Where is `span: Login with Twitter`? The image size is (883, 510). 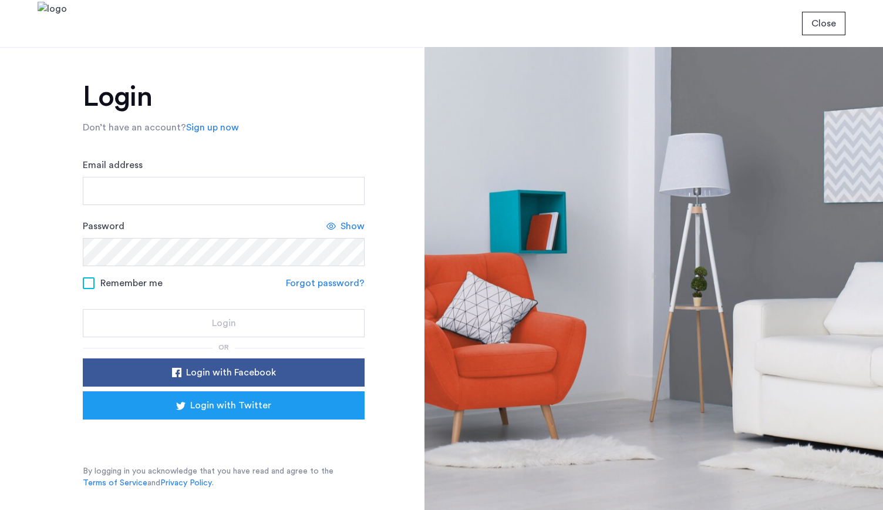 span: Login with Twitter is located at coordinates (231, 405).